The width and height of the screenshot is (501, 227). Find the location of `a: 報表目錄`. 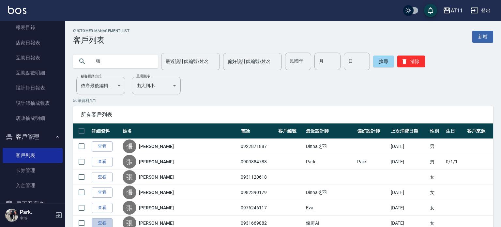

a: 報表目錄 is located at coordinates (33, 27).